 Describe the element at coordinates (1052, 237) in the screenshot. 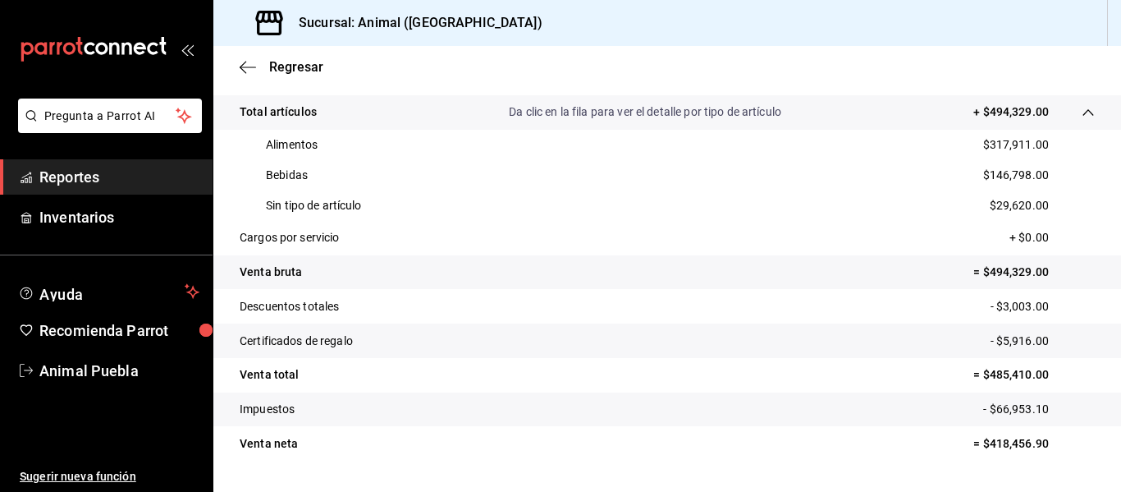

I see `p: + $0.00` at that location.